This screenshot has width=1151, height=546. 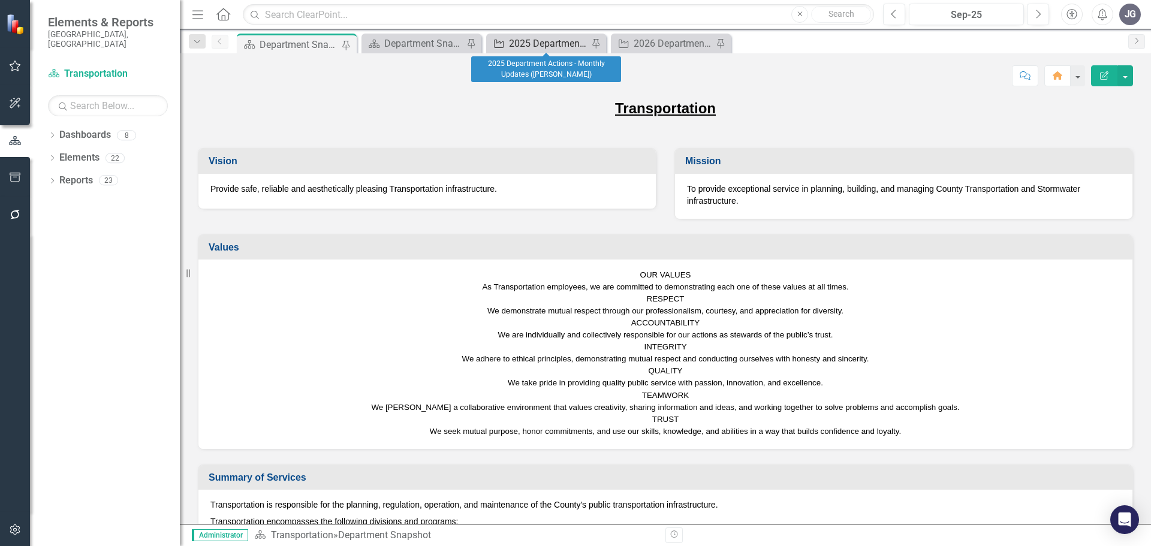 What do you see at coordinates (665, 419) in the screenshot?
I see `span: TRUST` at bounding box center [665, 419].